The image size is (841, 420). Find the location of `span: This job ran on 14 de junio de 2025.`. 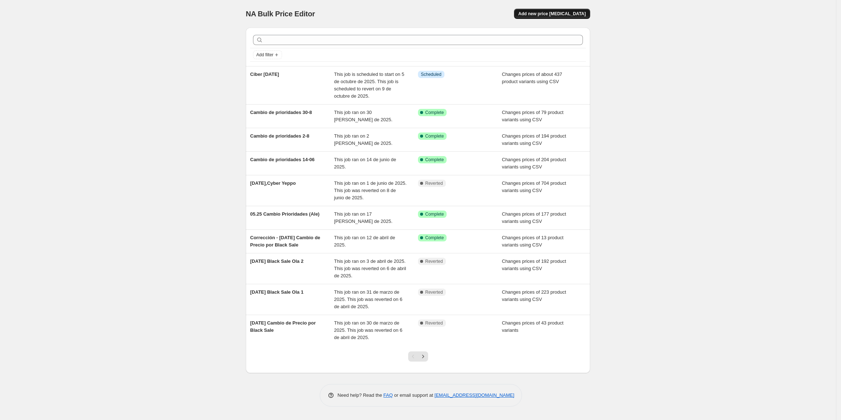

span: This job ran on 14 de junio de 2025. is located at coordinates (365, 163).